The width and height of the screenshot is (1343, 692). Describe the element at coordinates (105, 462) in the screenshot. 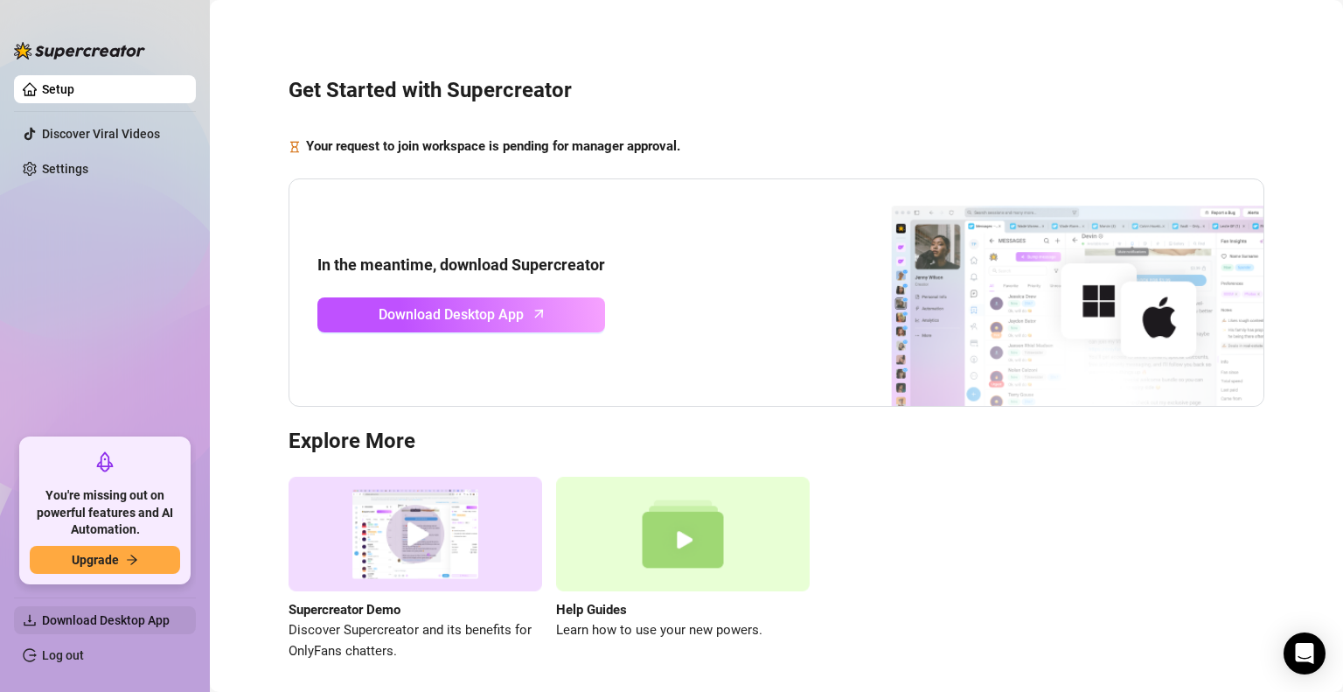

I see `span: rocket` at that location.